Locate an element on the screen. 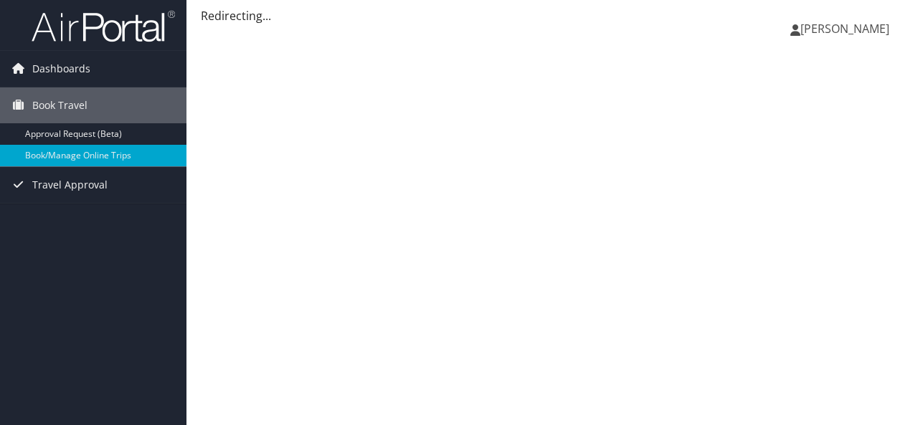  span: Book Travel is located at coordinates (60, 105).